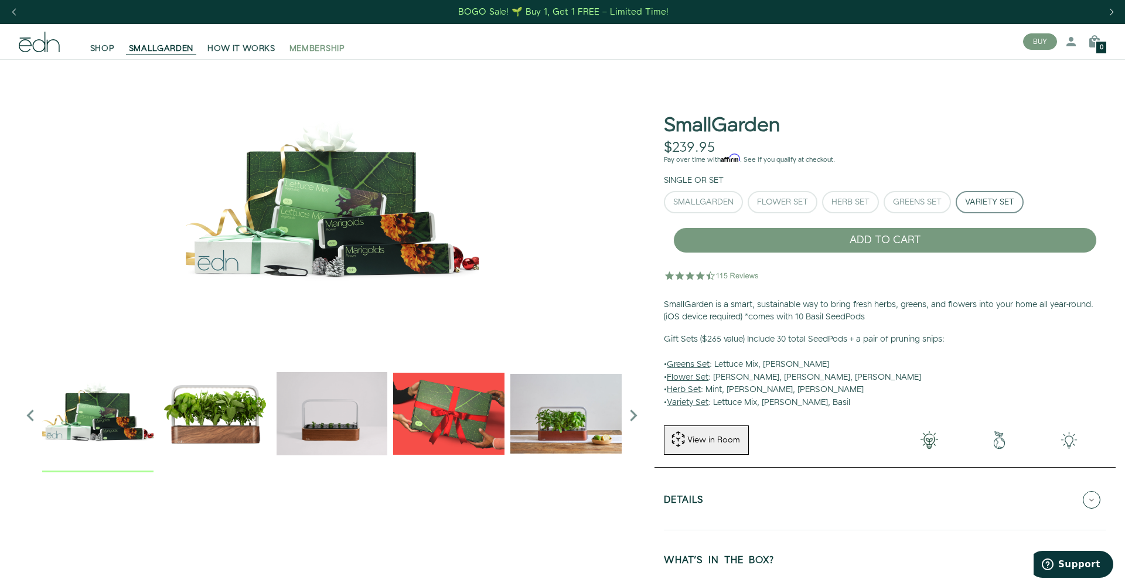 This screenshot has height=586, width=1125. I want to click on div: SmallGarden, so click(703, 202).